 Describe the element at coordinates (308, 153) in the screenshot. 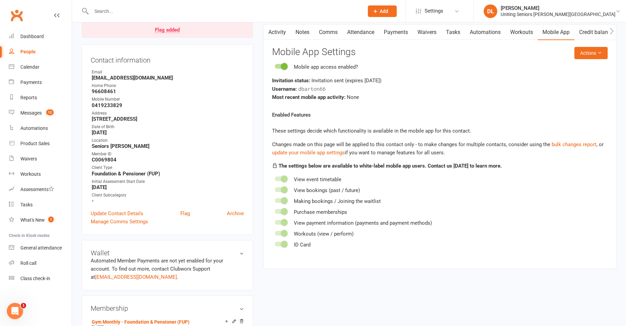

I see `a: update your mobile app settings` at that location.